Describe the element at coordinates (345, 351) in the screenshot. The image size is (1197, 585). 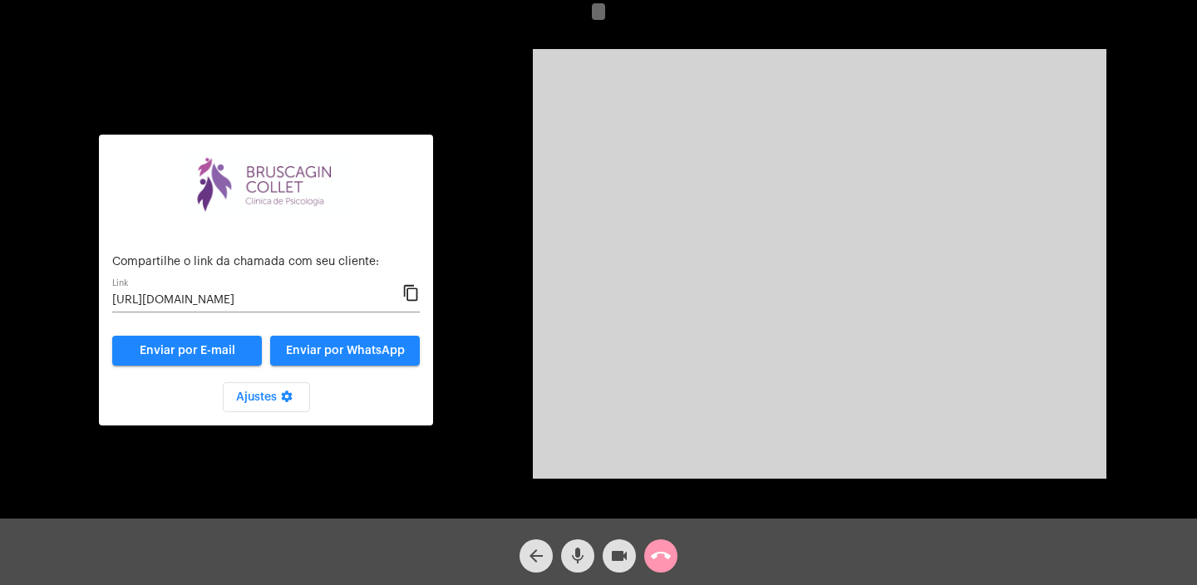
I see `span: Enviar por WhatsApp` at that location.